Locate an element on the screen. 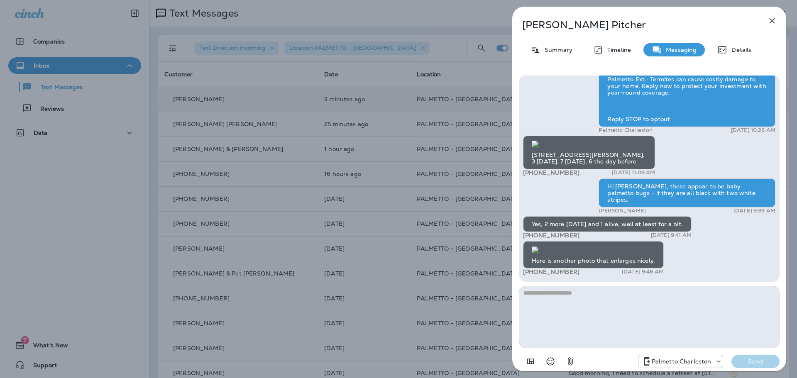 The image size is (797, 378). div: Palmetto Ext.: Termites can cause costly damage to your home. Reply now to protect your investmen... is located at coordinates (687, 99).